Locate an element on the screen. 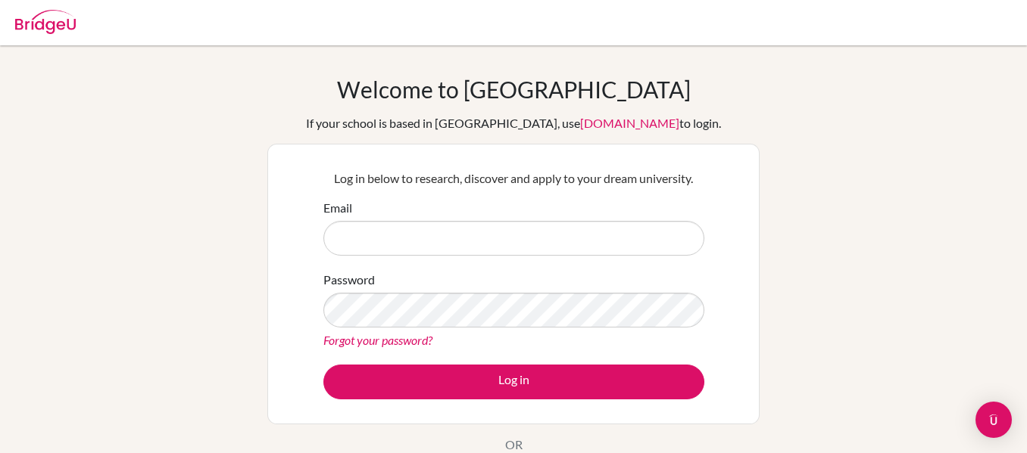 This screenshot has height=453, width=1027. button: Log in is located at coordinates (513, 382).